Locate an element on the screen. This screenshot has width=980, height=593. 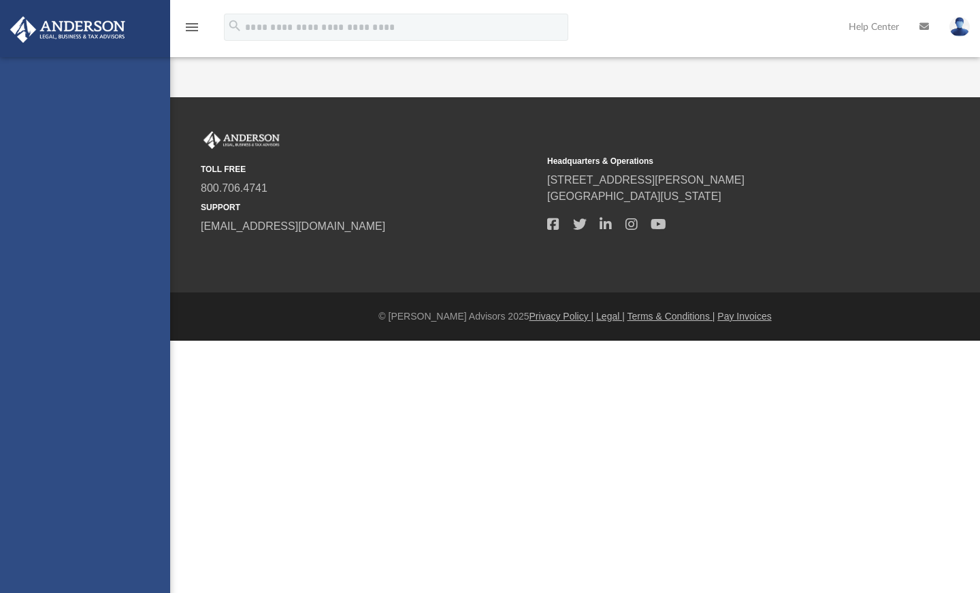
a: Pay Invoices is located at coordinates (744, 316).